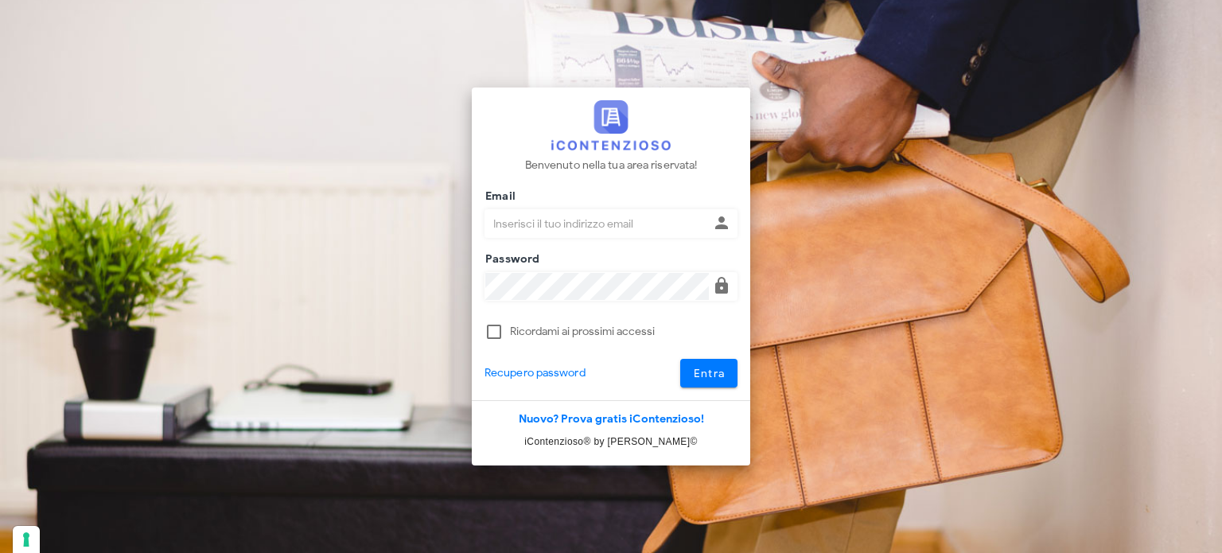 This screenshot has width=1222, height=553. Describe the element at coordinates (709, 373) in the screenshot. I see `span: Entra` at that location.